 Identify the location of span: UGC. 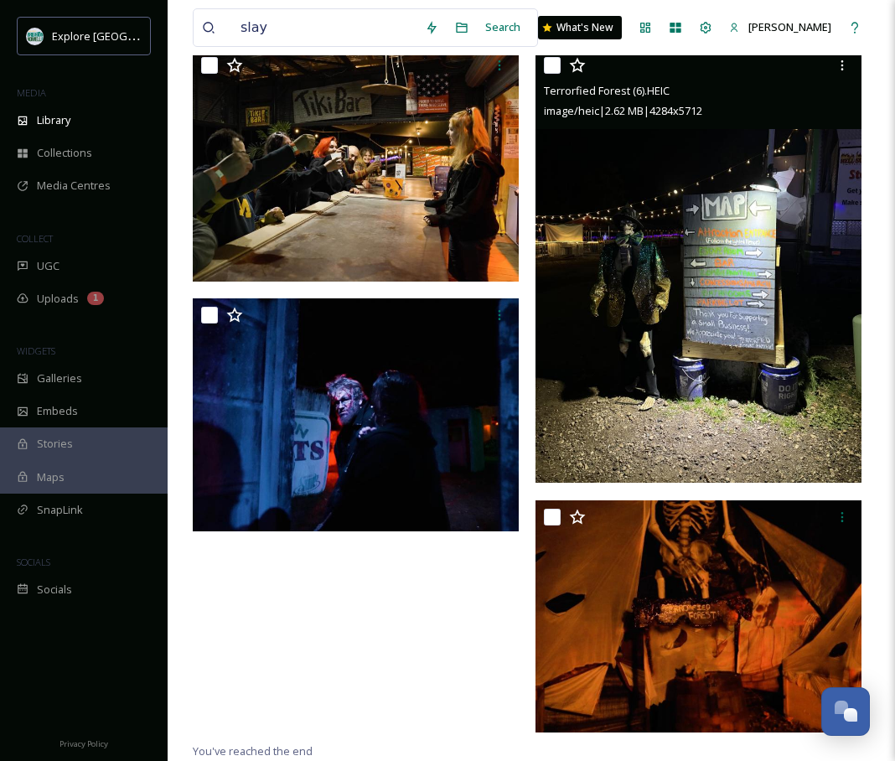
(48, 266).